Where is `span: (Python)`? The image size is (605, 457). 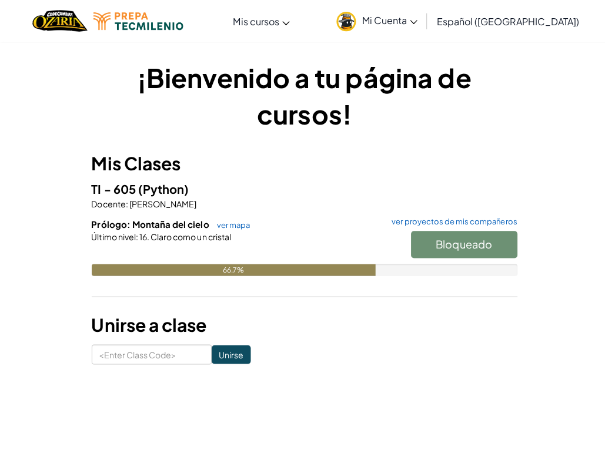
span: (Python) is located at coordinates (163, 188).